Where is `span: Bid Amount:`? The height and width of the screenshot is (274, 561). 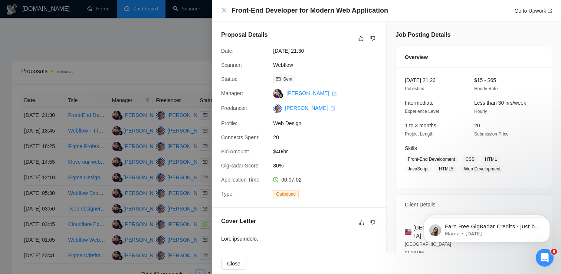 span: Bid Amount: is located at coordinates (235, 151).